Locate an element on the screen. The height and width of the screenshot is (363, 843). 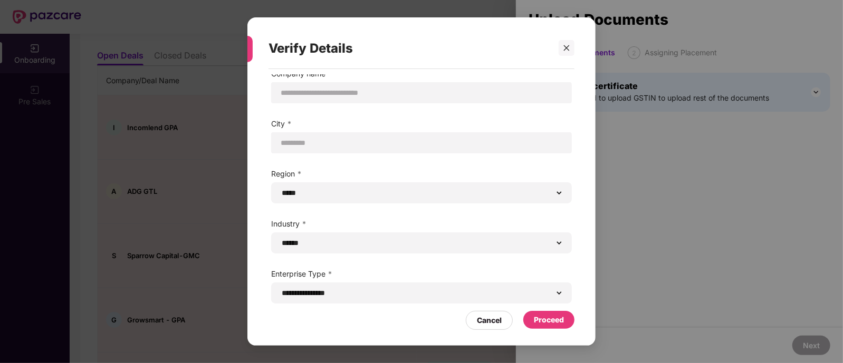
div: Cancel is located at coordinates (489, 321).